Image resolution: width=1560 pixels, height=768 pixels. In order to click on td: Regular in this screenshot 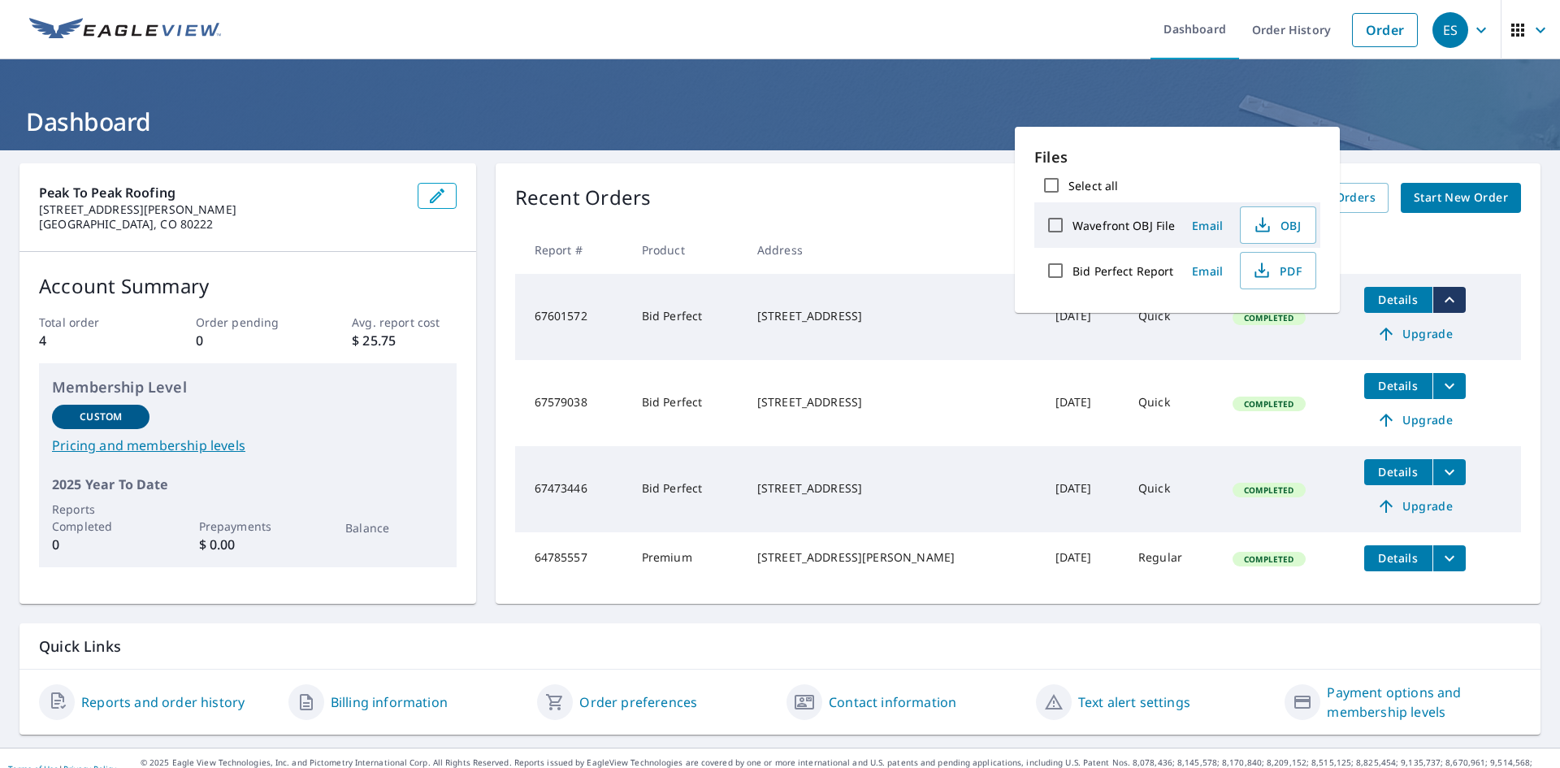, I will do `click(1173, 558)`.